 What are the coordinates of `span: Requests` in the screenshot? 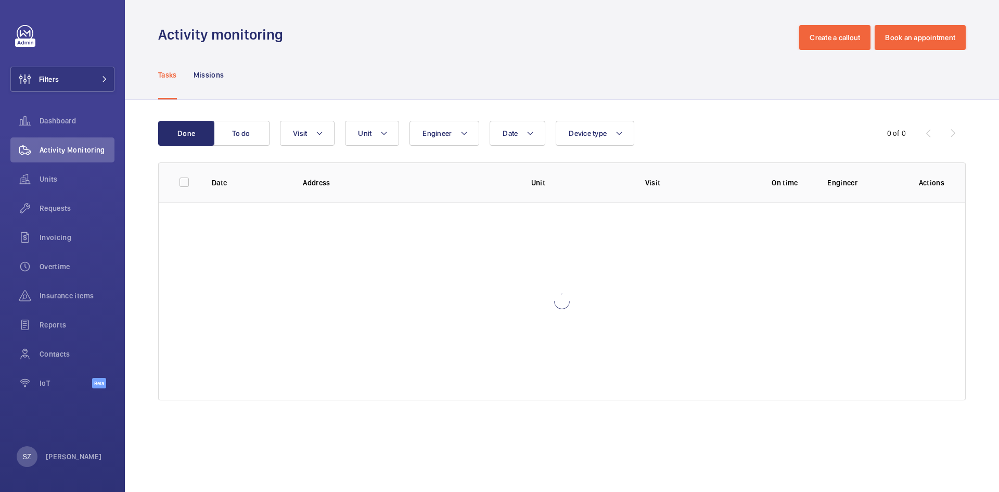 It's located at (77, 208).